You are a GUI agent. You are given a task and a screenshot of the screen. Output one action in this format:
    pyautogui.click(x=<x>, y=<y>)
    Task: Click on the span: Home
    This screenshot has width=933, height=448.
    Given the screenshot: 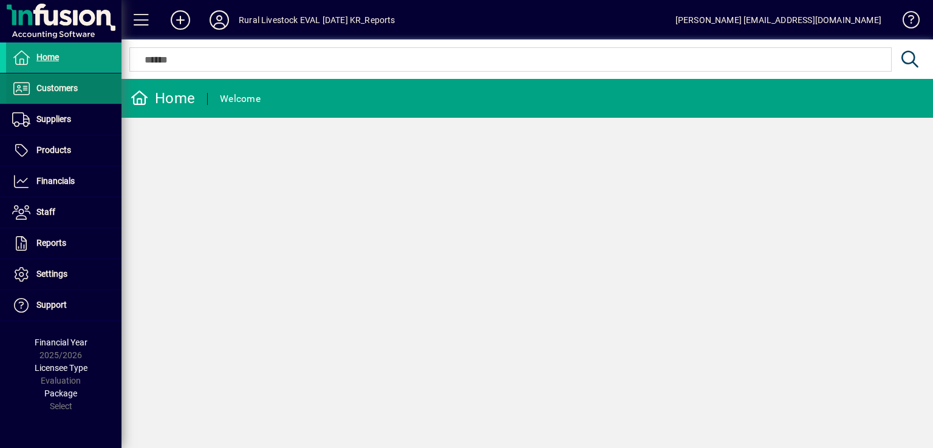 What is the action you would take?
    pyautogui.click(x=47, y=57)
    